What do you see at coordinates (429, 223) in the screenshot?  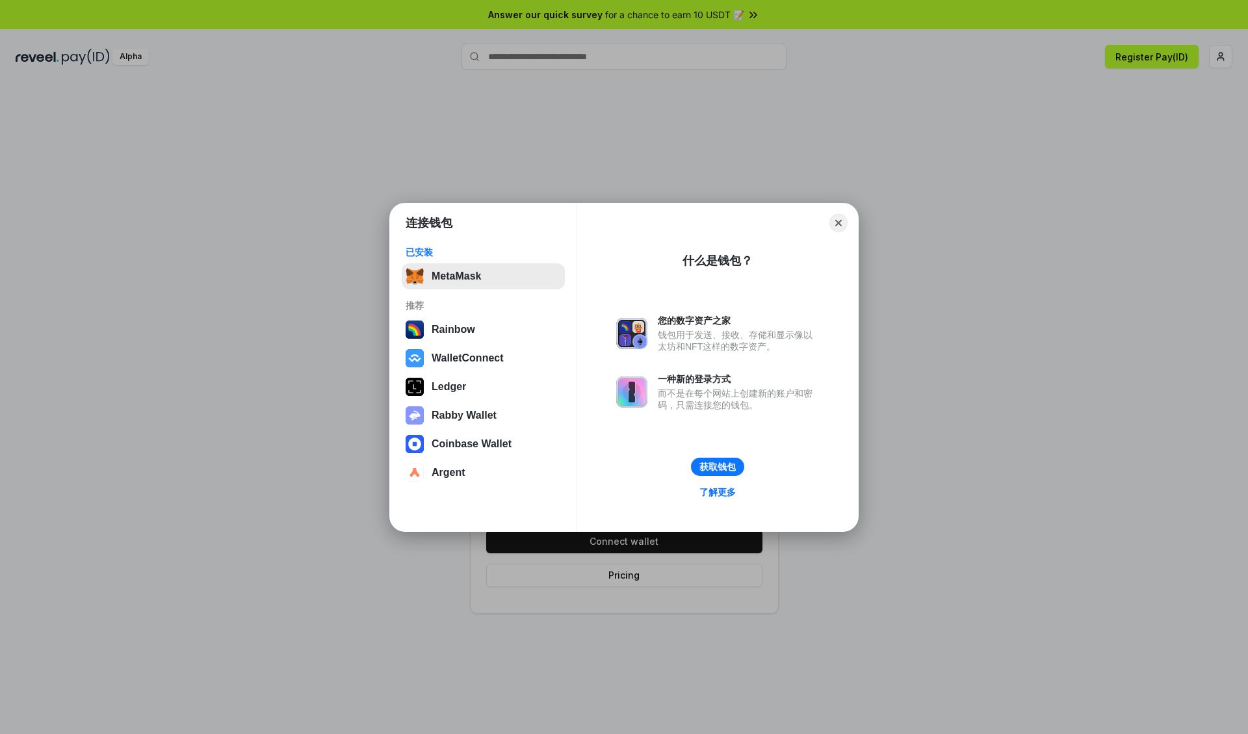 I see `h1: 连接钱包` at bounding box center [429, 223].